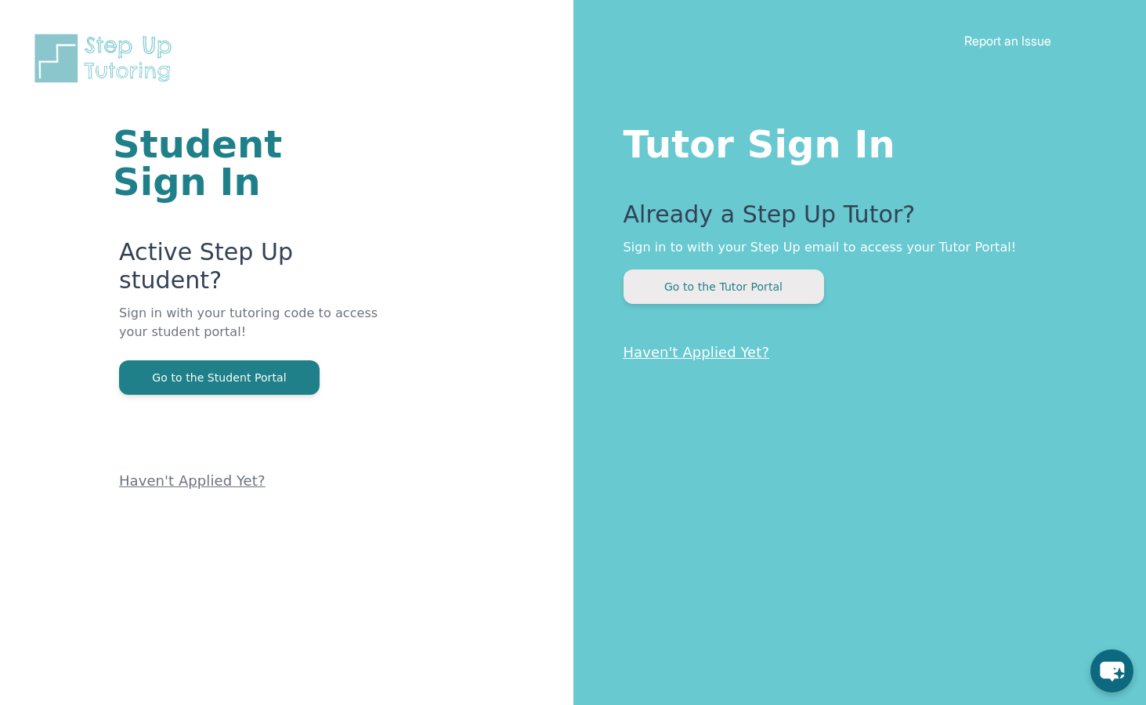 The width and height of the screenshot is (1146, 705). What do you see at coordinates (724, 286) in the screenshot?
I see `a: Go to the Tutor Portal` at bounding box center [724, 286].